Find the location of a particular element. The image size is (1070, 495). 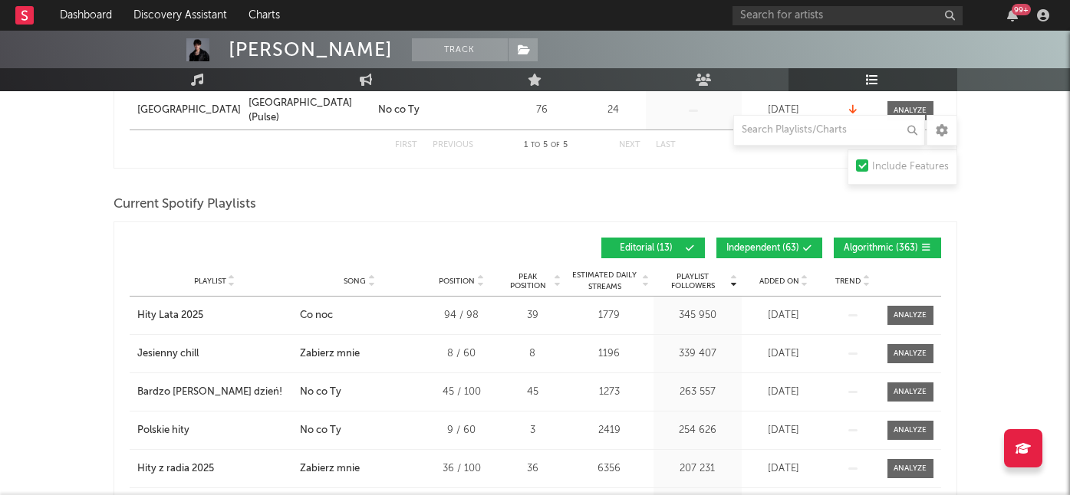

span: Algorithmic ( 363 ) is located at coordinates (880, 248).